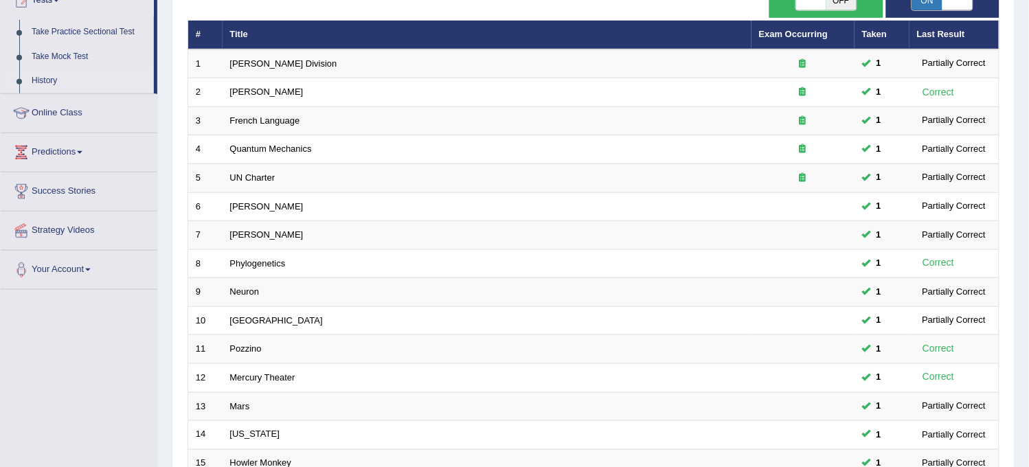 This screenshot has width=1029, height=467. Describe the element at coordinates (245, 291) in the screenshot. I see `a: Neuron` at that location.